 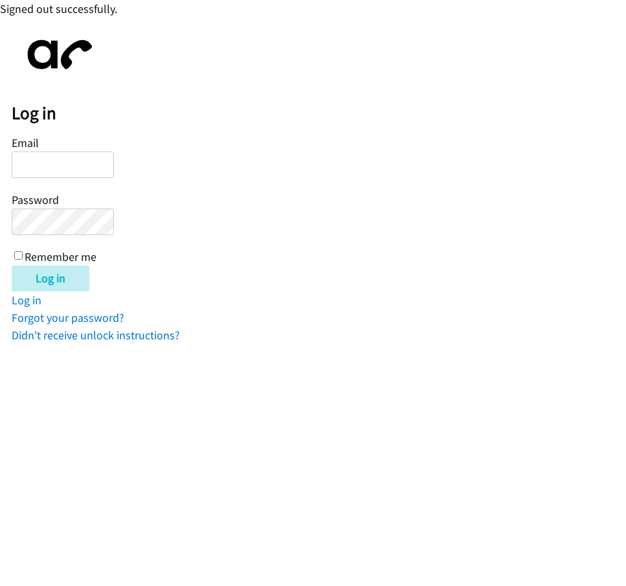 What do you see at coordinates (50, 278) in the screenshot?
I see `input: Log in` at bounding box center [50, 278].